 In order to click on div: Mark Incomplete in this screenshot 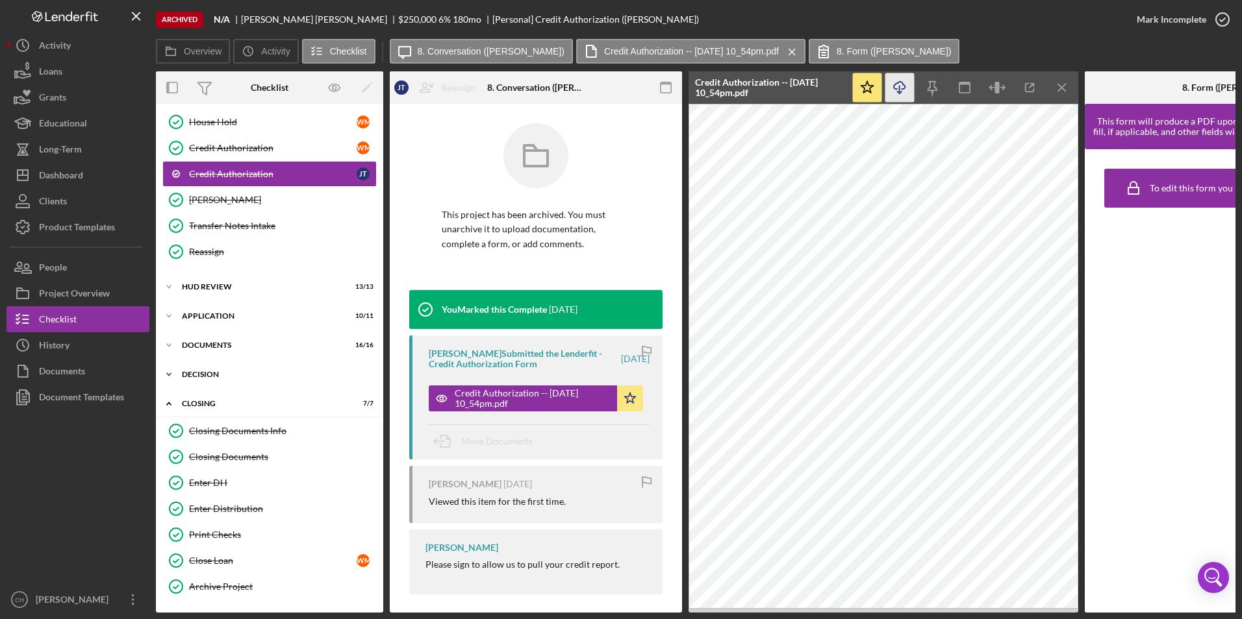, I will do `click(1171, 19)`.